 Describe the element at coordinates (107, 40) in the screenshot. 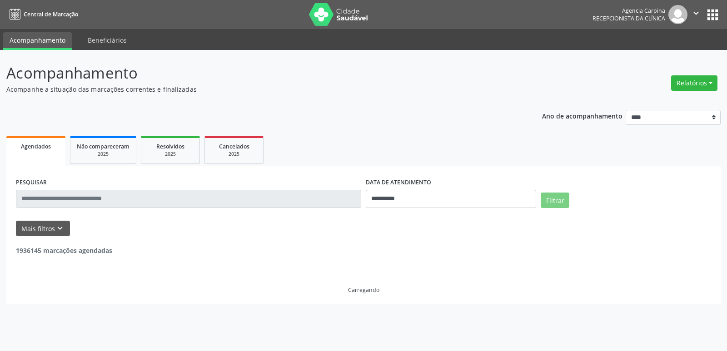

I see `a: Beneficiários` at that location.